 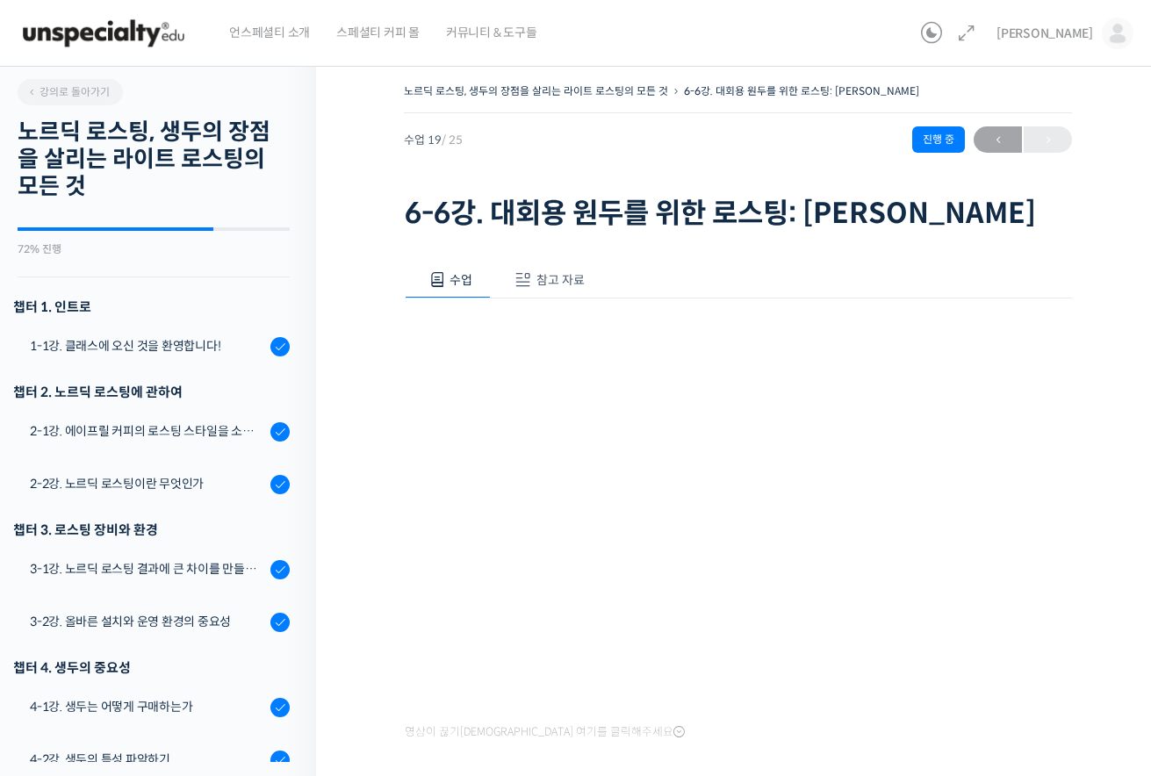 What do you see at coordinates (154, 249) in the screenshot?
I see `div: 72% 진행` at bounding box center [154, 249].